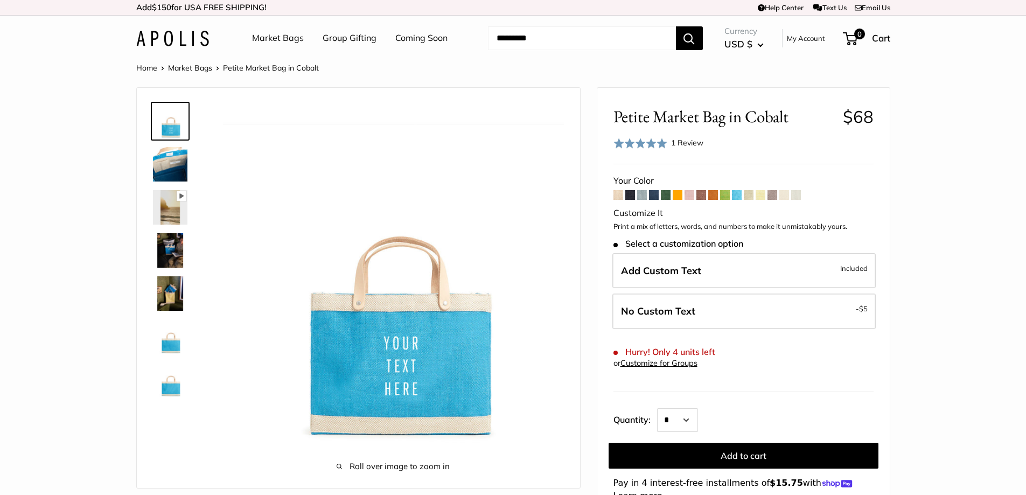 The image size is (1026, 495). What do you see at coordinates (829, 8) in the screenshot?
I see `a: Text Us` at bounding box center [829, 8].